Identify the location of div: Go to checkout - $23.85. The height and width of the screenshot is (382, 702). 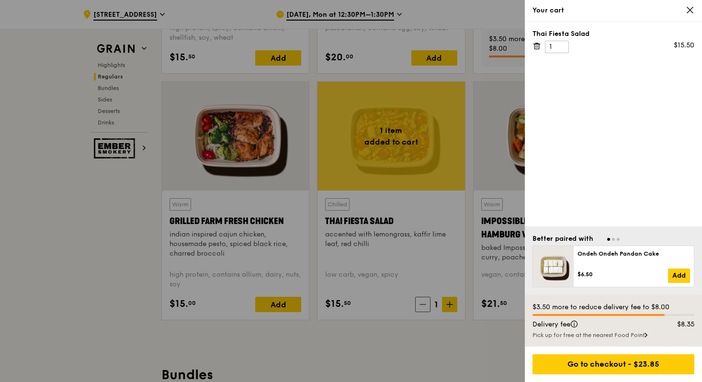
(613, 364).